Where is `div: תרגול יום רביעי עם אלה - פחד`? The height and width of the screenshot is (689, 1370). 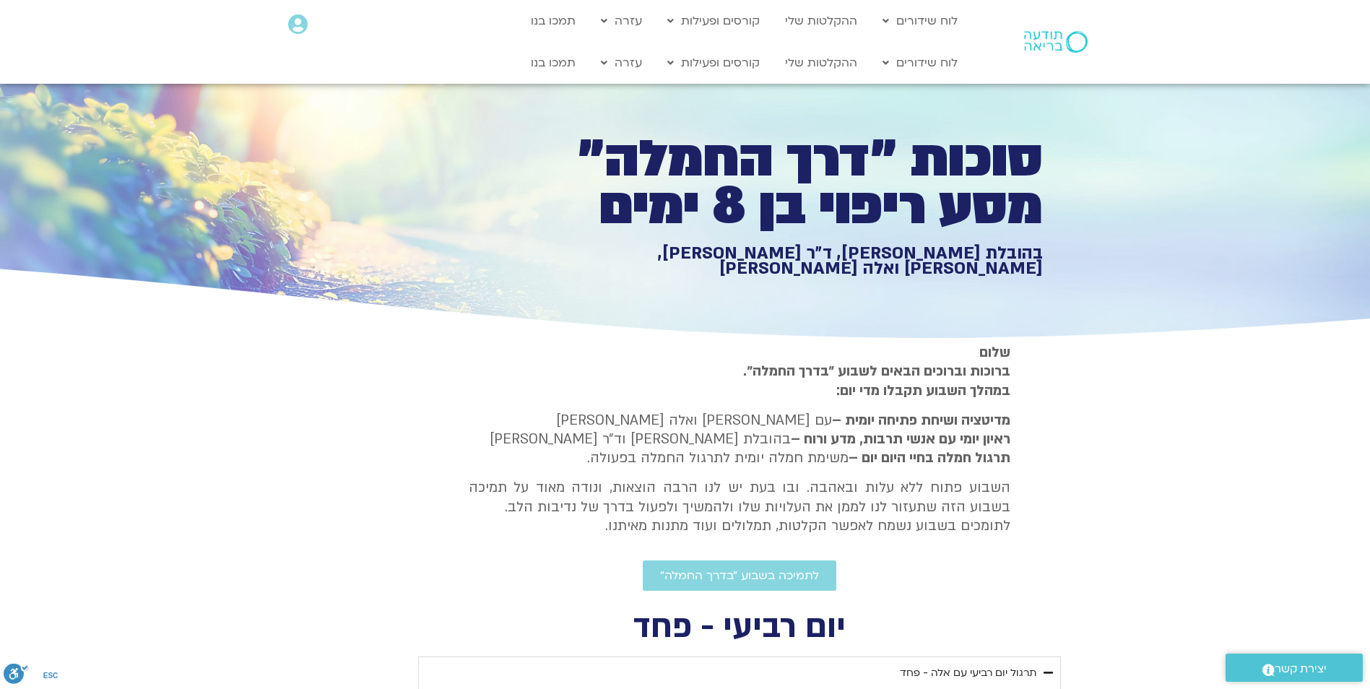
div: תרגול יום רביעי עם אלה - פחד is located at coordinates (968, 673).